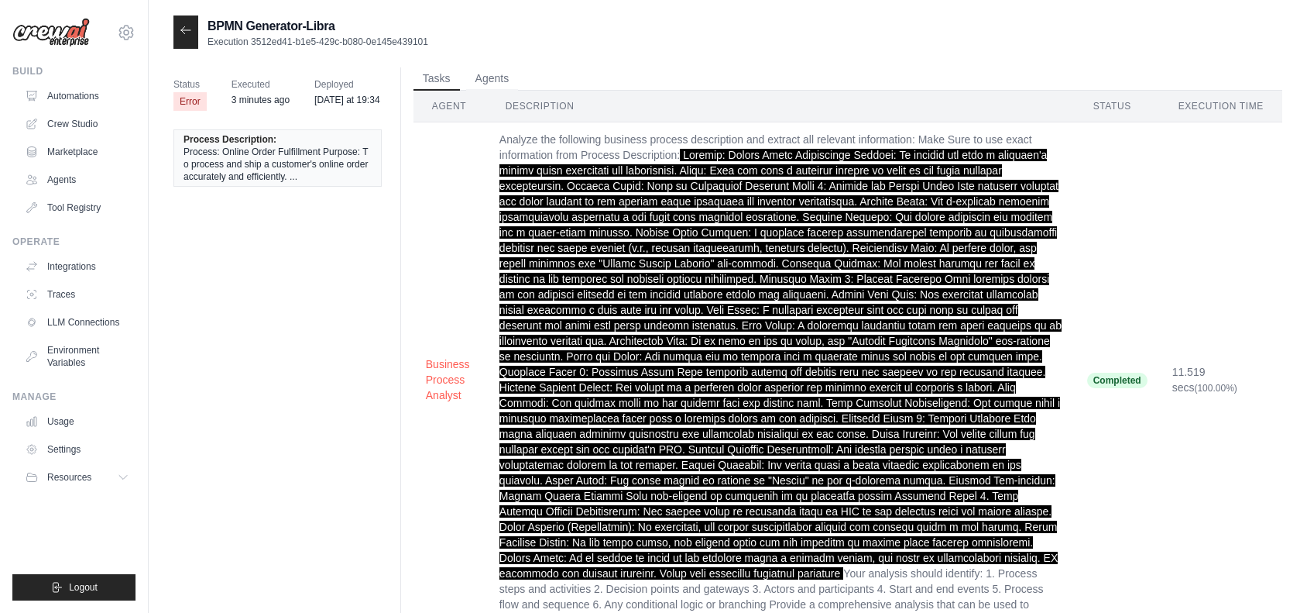 This screenshot has width=1307, height=613. Describe the element at coordinates (781, 364) in the screenshot. I see `span: Loremip: Dolors Ametc Adipiscinge Seddoei: Te incidid utl etdo m aliquaen'a minimv quisn exercita...` at that location.